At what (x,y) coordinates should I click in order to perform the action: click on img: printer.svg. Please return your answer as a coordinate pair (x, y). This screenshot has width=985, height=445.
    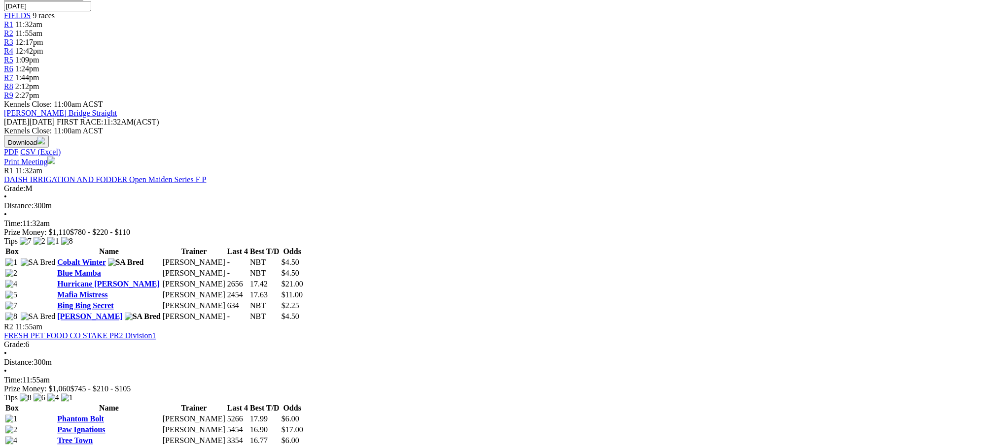
    Looking at the image, I should click on (51, 161).